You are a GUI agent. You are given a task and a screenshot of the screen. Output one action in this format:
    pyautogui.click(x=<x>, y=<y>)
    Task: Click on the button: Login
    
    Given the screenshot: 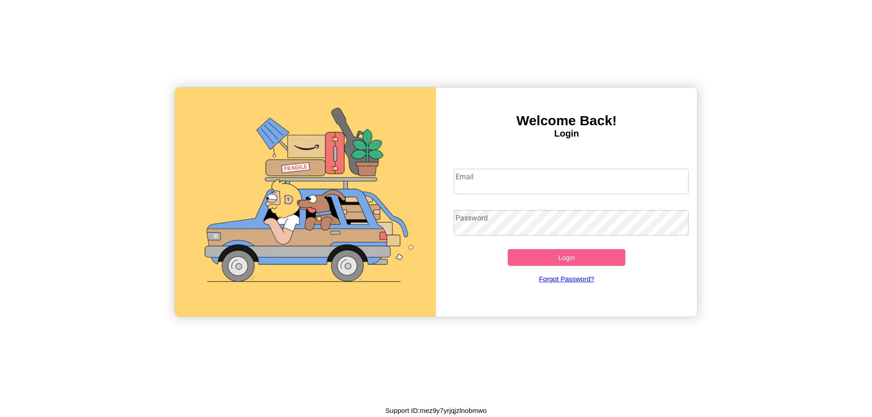 What is the action you would take?
    pyautogui.click(x=566, y=258)
    